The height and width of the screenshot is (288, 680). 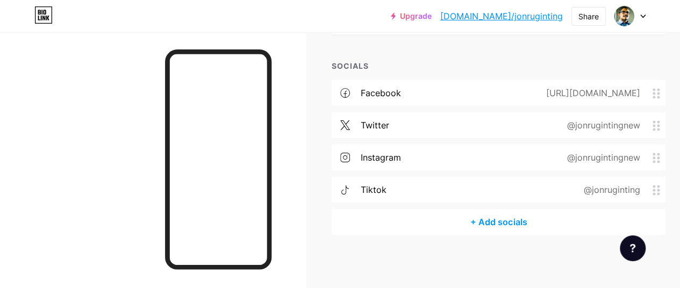 I want to click on div: twitter, so click(x=375, y=125).